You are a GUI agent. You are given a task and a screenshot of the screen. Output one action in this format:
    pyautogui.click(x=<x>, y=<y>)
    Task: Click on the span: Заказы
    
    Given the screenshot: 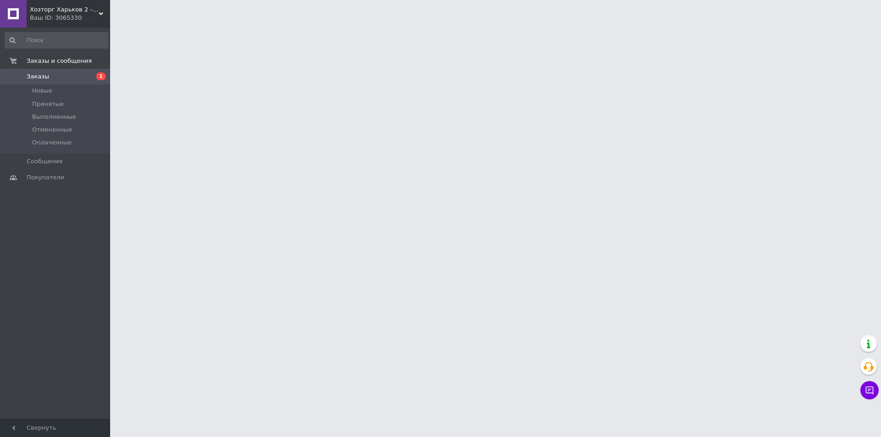 What is the action you would take?
    pyautogui.click(x=38, y=77)
    